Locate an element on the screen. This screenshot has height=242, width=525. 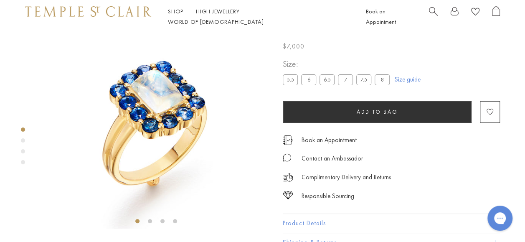
label: 6.5 is located at coordinates (327, 79).